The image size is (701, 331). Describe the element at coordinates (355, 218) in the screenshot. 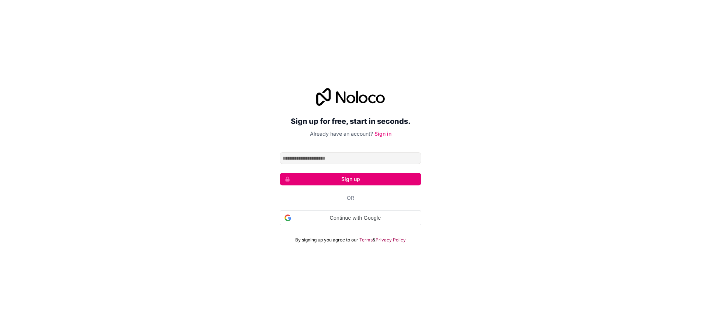

I see `span: Continue with Google` at that location.